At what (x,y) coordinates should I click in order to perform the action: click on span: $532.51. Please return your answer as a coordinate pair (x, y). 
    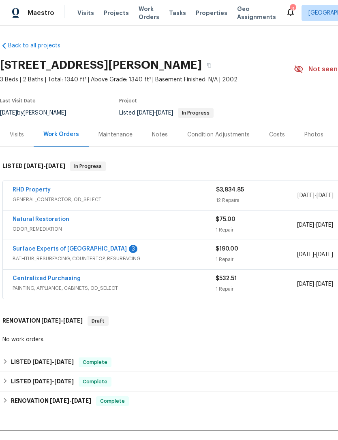
    Looking at the image, I should click on (226, 279).